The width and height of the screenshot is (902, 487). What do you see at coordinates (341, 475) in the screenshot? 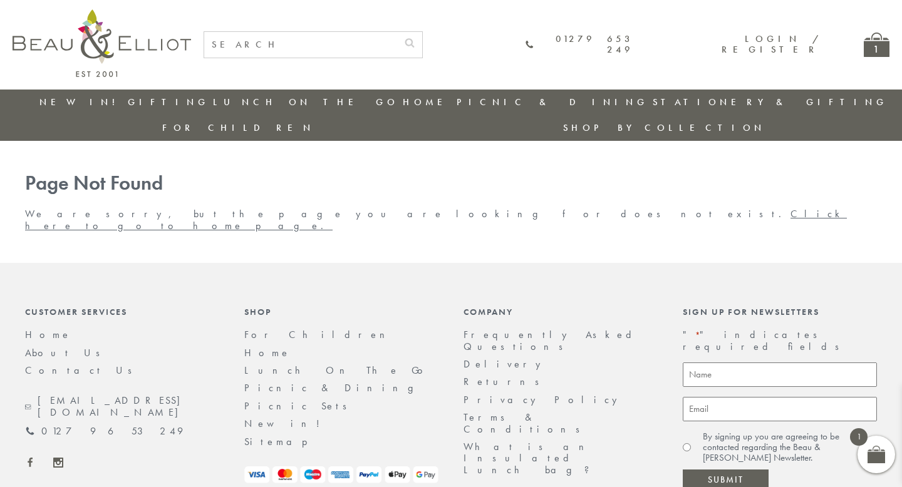
I see `img: payment-logos.png` at bounding box center [341, 475].